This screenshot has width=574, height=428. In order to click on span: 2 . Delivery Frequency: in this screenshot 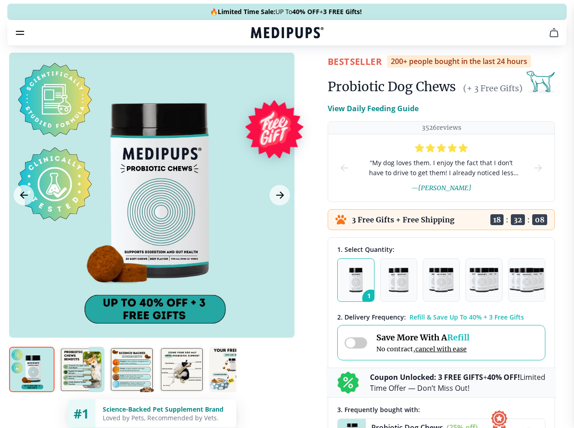, I will do `click(371, 317)`.